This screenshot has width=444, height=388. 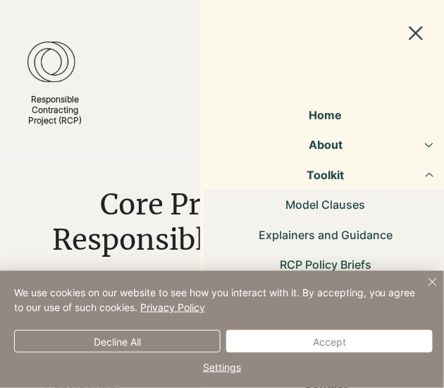 I want to click on img: Close, so click(x=433, y=282).